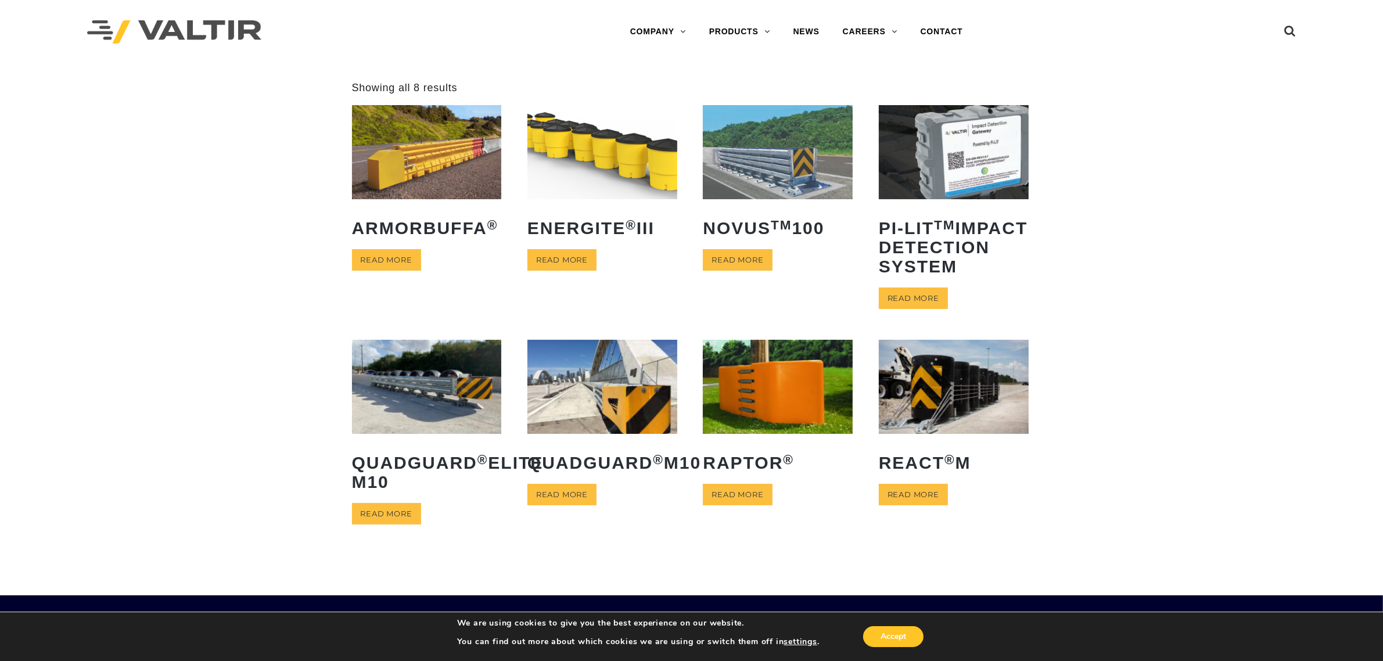  I want to click on img: Valtir, so click(174, 32).